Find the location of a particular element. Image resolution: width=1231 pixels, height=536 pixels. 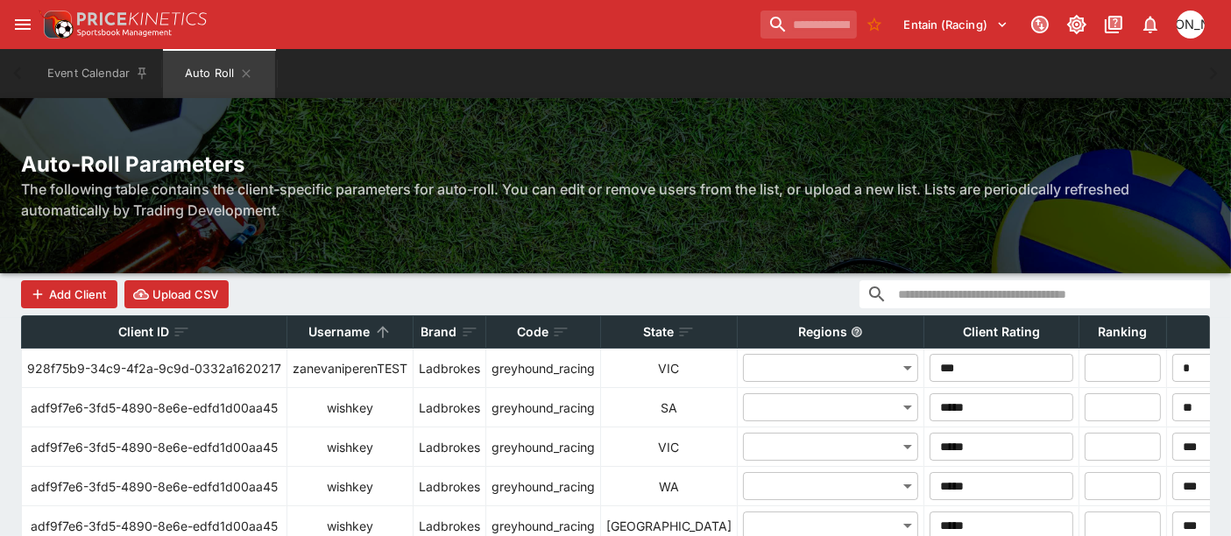

p: State is located at coordinates (658, 332).